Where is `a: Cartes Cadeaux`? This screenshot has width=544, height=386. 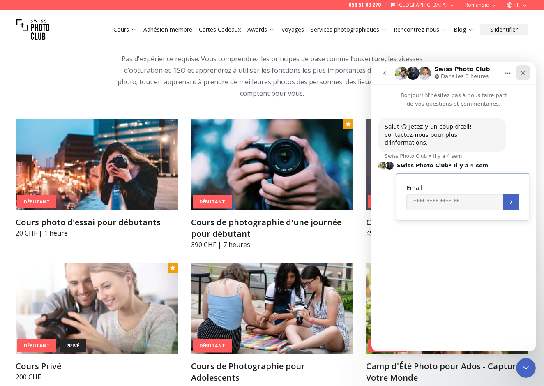 a: Cartes Cadeaux is located at coordinates (220, 30).